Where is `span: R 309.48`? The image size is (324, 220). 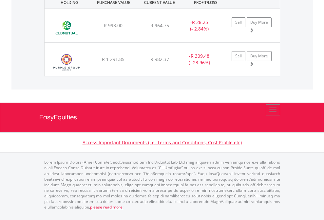 span: R 309.48 is located at coordinates (200, 56).